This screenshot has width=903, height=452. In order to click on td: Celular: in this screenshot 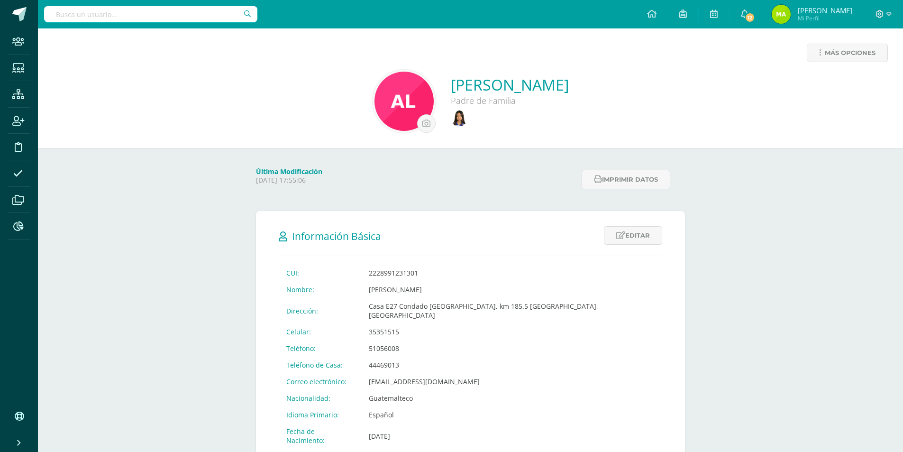, I will do `click(320, 331)`.